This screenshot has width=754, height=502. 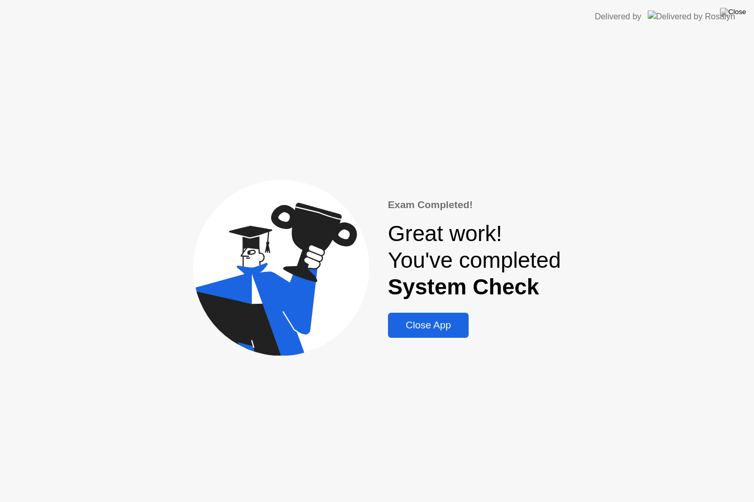 I want to click on div: Great work! You've completed, so click(x=474, y=261).